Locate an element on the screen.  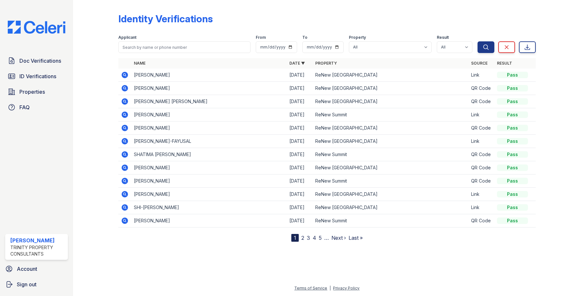
div: Identity Verifications is located at coordinates (165, 19).